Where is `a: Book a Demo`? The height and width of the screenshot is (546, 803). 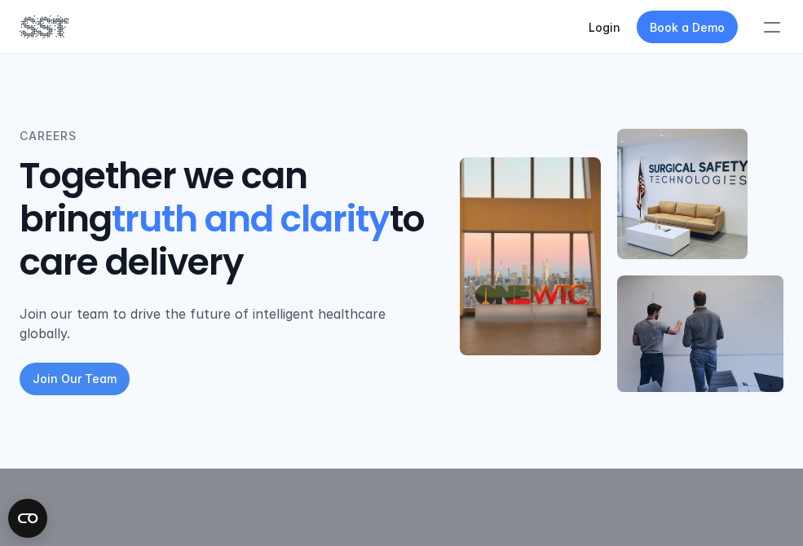
a: Book a Demo is located at coordinates (687, 27).